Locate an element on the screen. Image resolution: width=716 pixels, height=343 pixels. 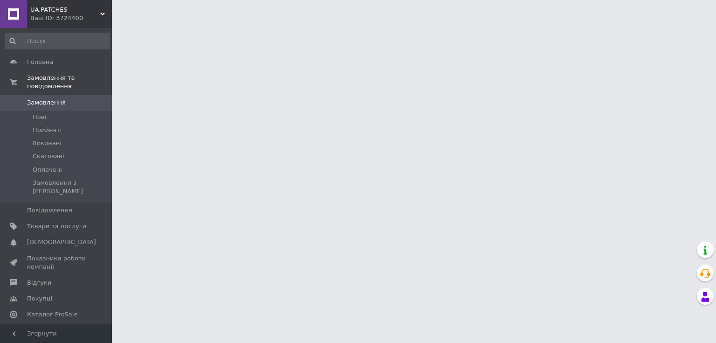
span: Замовлення та повідомлення is located at coordinates (69, 82).